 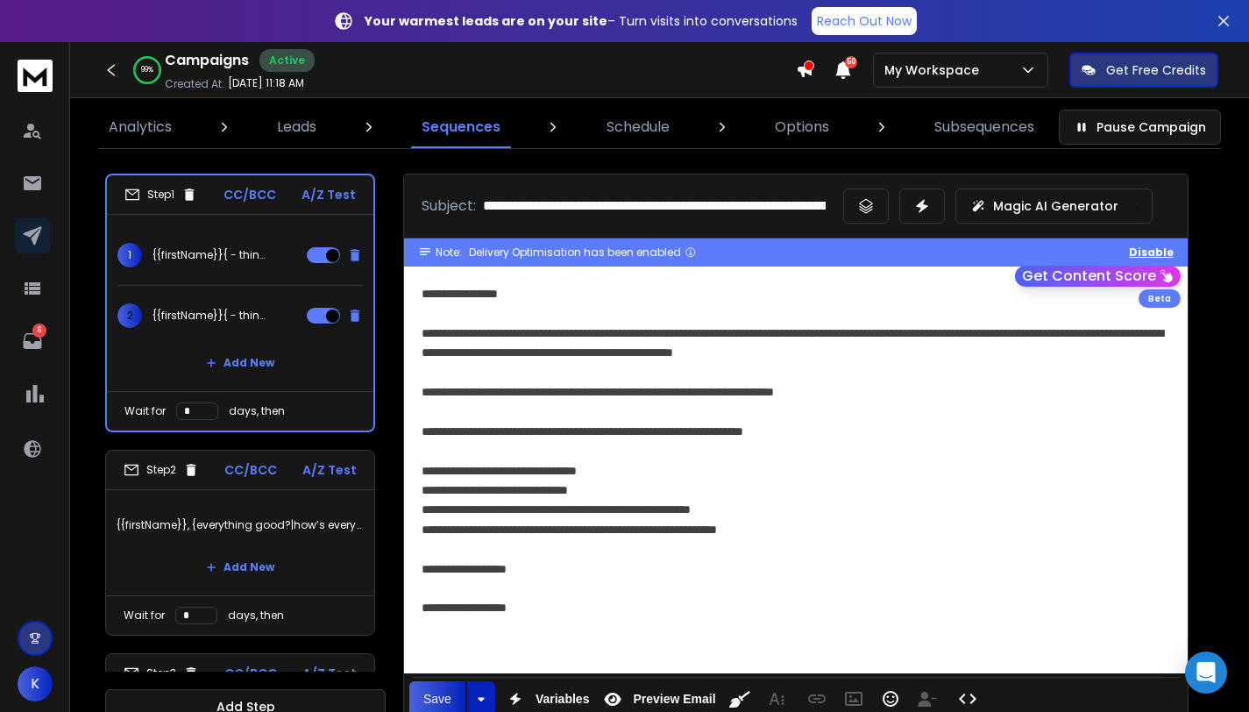 What do you see at coordinates (802, 127) in the screenshot?
I see `a: Options` at bounding box center [802, 127].